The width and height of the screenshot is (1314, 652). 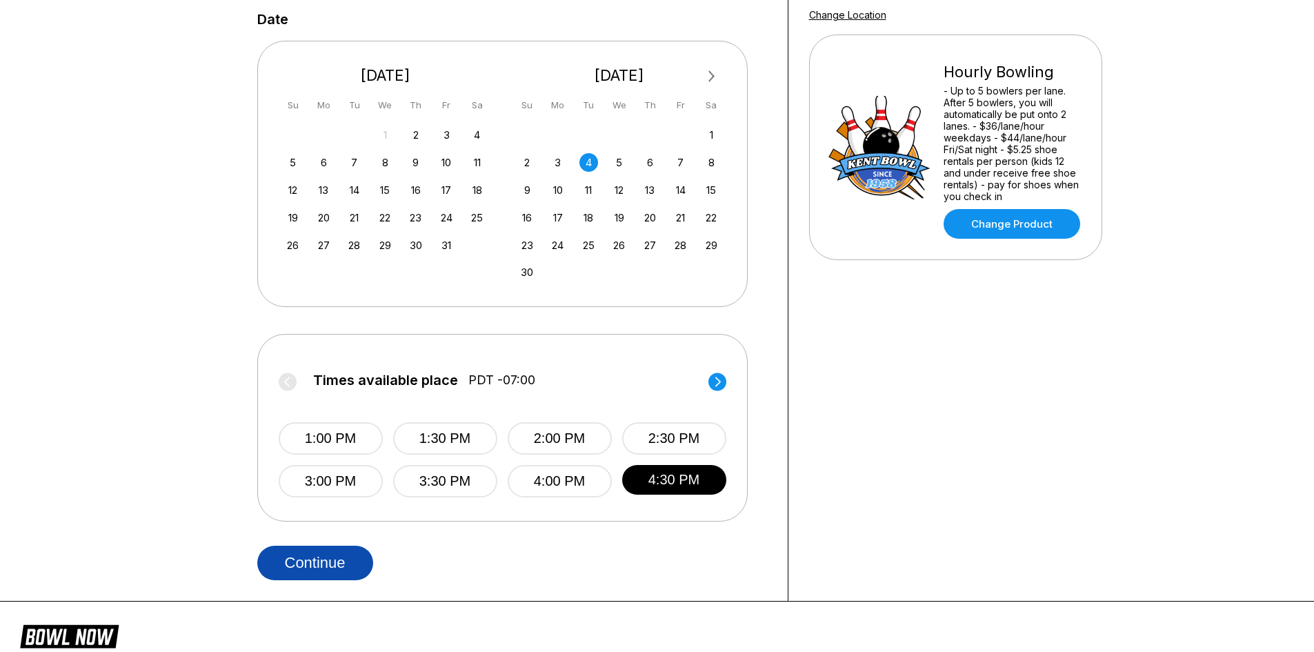 What do you see at coordinates (711, 217) in the screenshot?
I see `div: Choose Saturday, November 22nd, 2025` at bounding box center [711, 217].